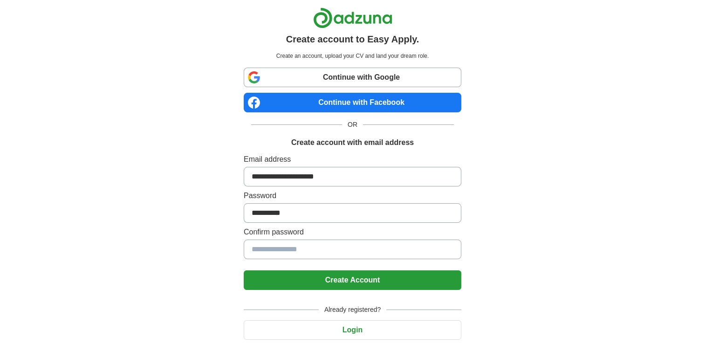 The image size is (705, 344). Describe the element at coordinates (352, 196) in the screenshot. I see `label: Password` at that location.